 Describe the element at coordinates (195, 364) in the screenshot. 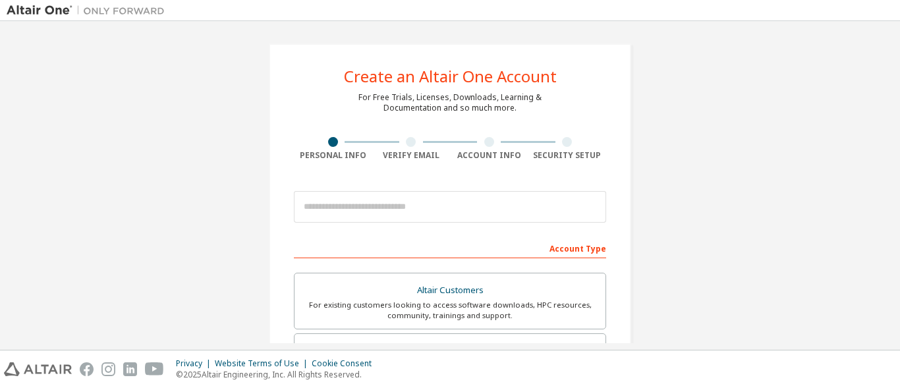

I see `div: Privacy` at that location.